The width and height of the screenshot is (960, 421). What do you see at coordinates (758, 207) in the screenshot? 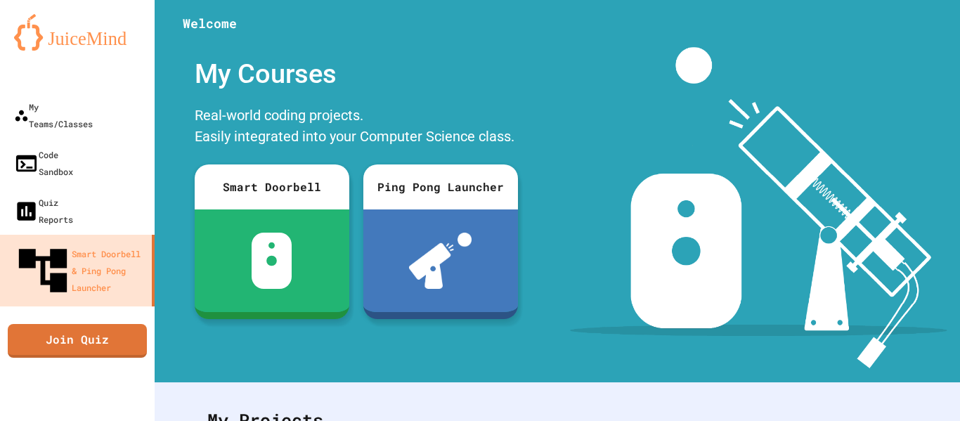
I see `img: banner-image-my-projects.png` at bounding box center [758, 207].